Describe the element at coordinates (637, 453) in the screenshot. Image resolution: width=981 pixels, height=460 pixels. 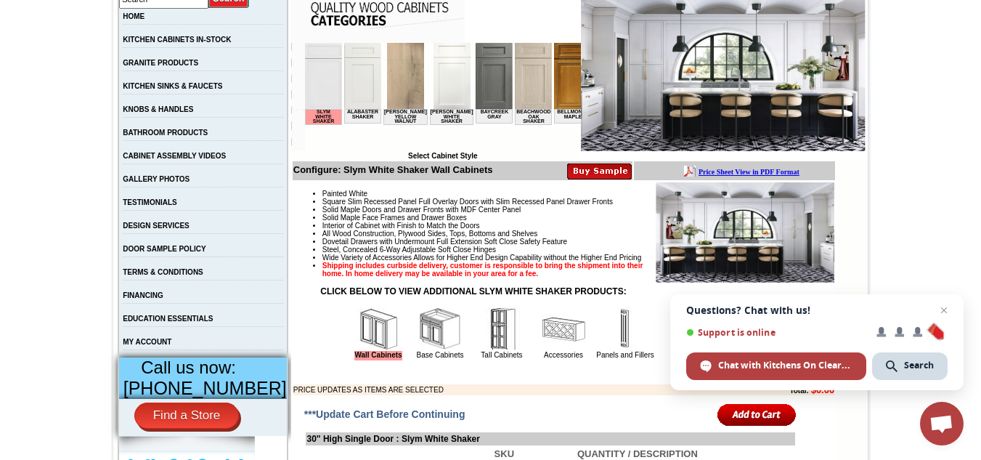
I see `b: QUANTITY / DESCRIPTION` at that location.